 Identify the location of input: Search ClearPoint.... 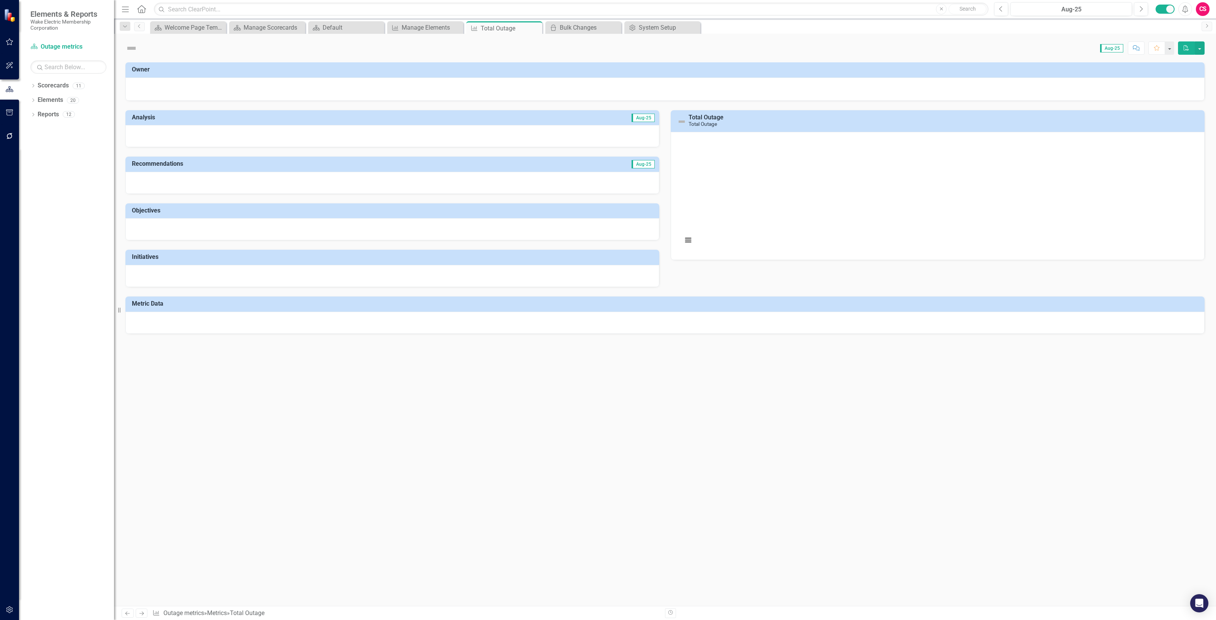
(571, 9).